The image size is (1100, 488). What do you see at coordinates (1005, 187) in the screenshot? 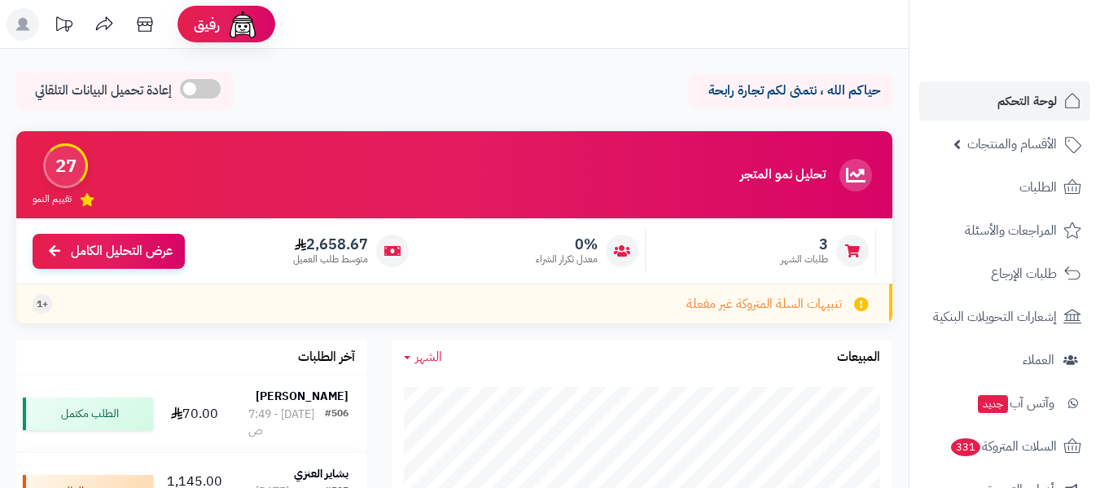
I see `a: الطلبات` at bounding box center [1005, 187].